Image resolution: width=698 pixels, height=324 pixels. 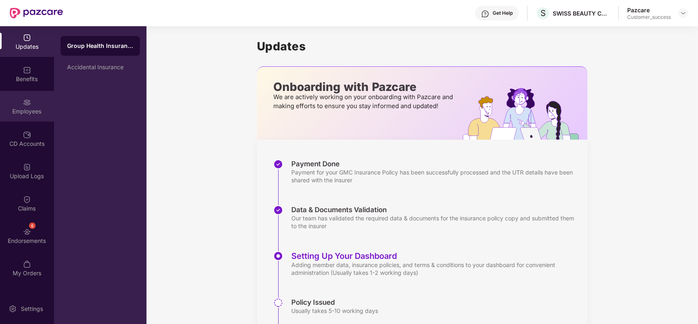 I want to click on div: Get Help, so click(x=503, y=13).